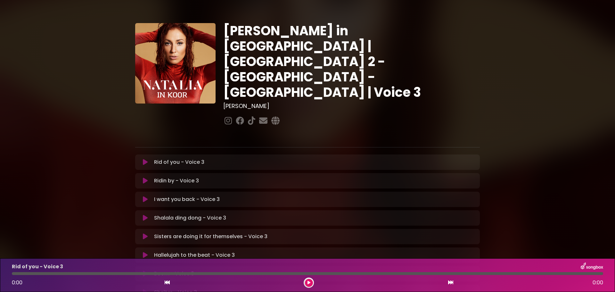 The width and height of the screenshot is (615, 292). I want to click on img: YTVS25JmS9CLUqXqkEhs, so click(175, 63).